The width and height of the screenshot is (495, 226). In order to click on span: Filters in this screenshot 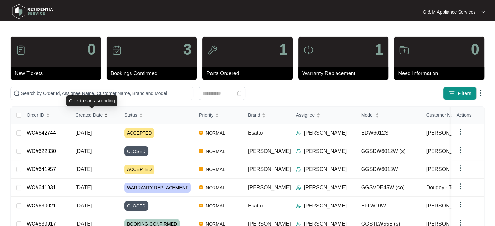, I will do `click(464, 93)`.